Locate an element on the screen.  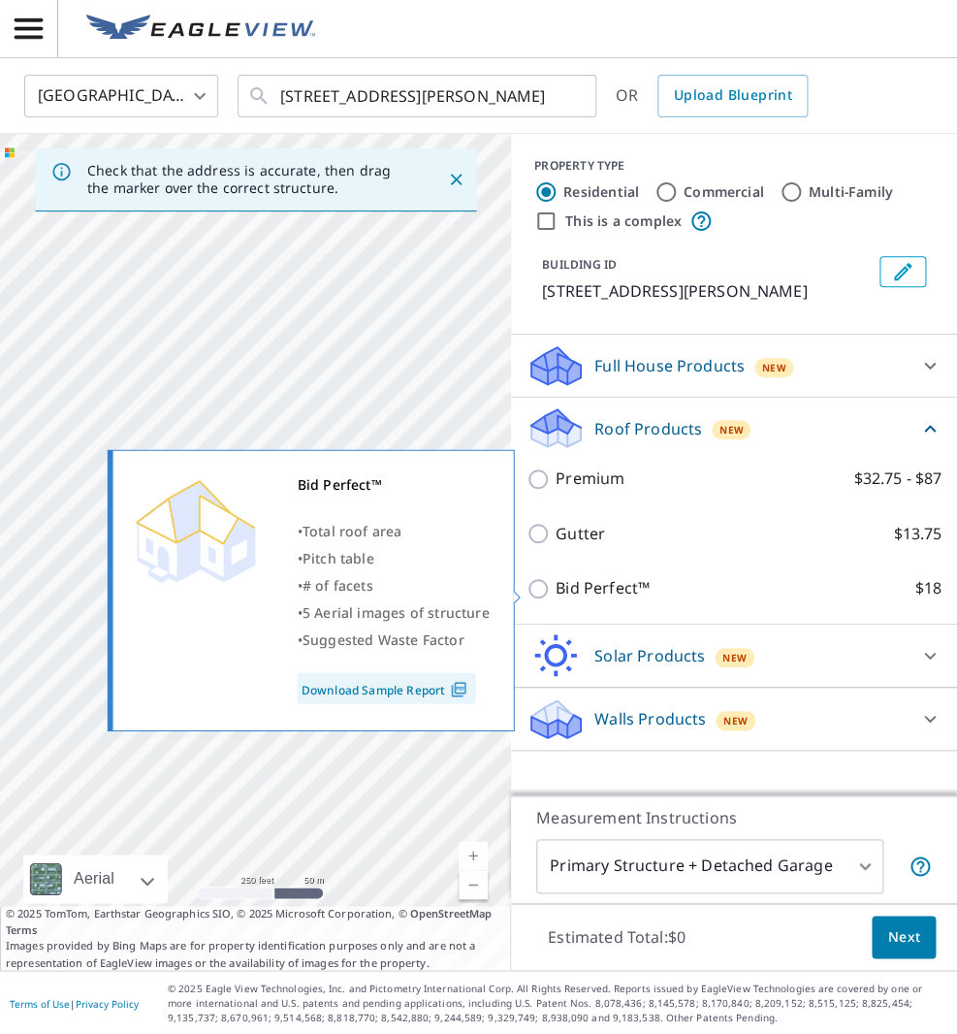
p: Measurement Instructions is located at coordinates (734, 818).